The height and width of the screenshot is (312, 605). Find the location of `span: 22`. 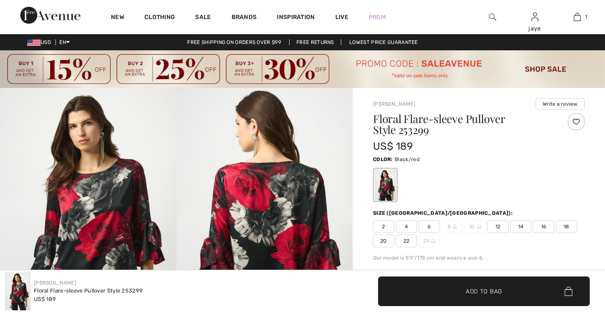

span: 22 is located at coordinates (406, 241).